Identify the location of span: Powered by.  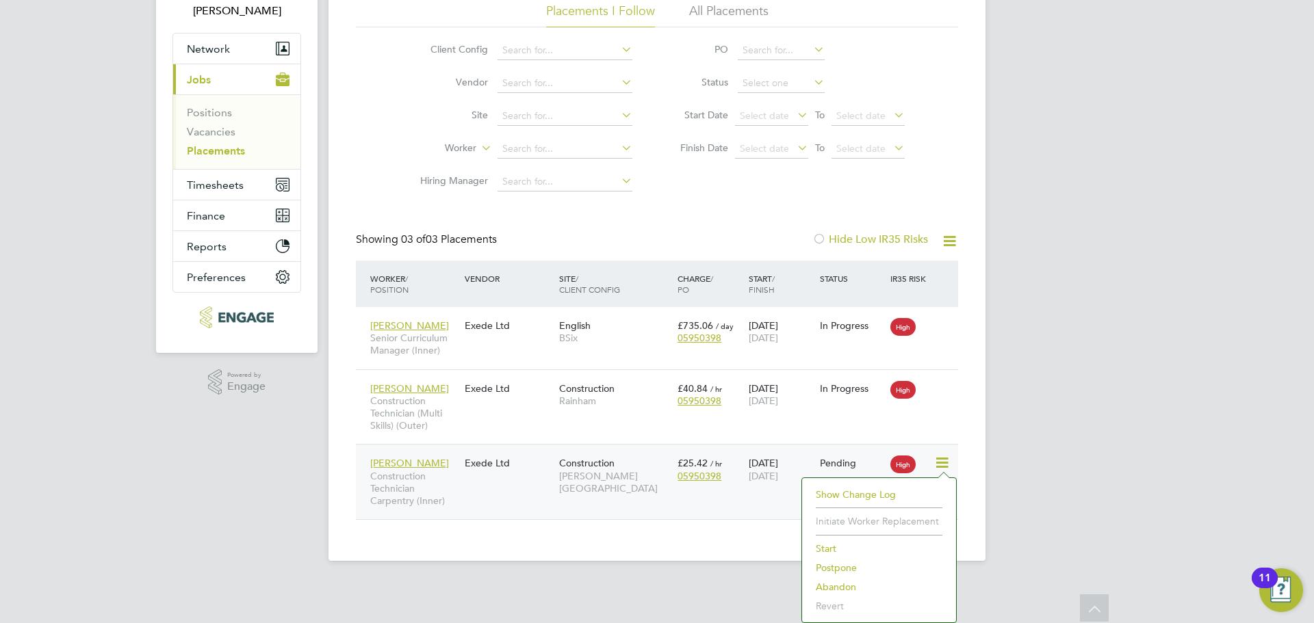
(246, 375).